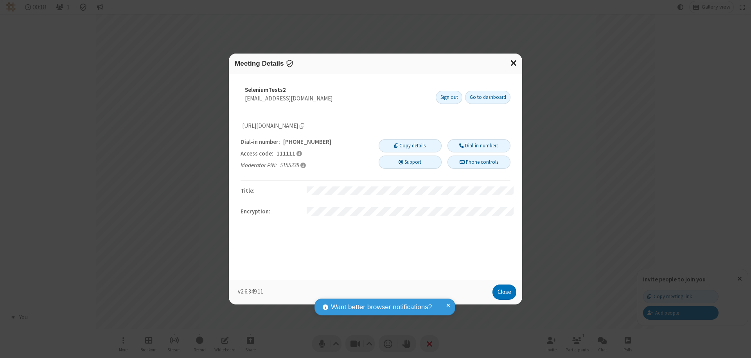 Image resolution: width=751 pixels, height=358 pixels. I want to click on button: Support, so click(410, 162).